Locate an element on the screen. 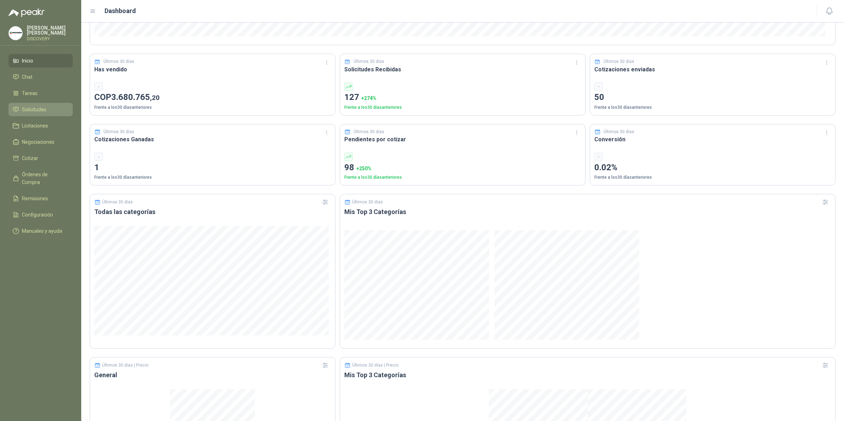  a: Tareas is located at coordinates (41, 93).